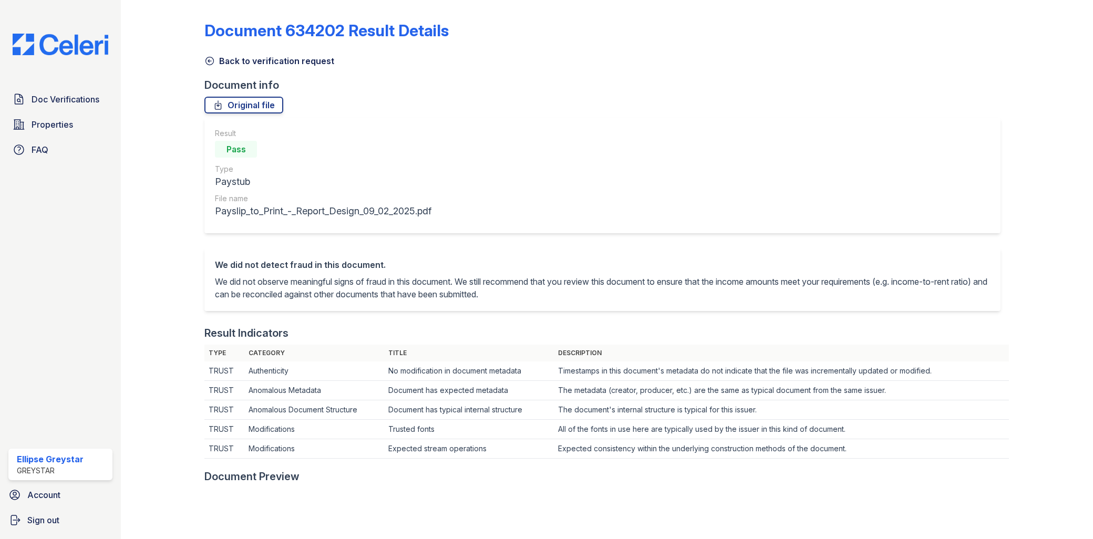 This screenshot has width=1093, height=539. What do you see at coordinates (314, 410) in the screenshot?
I see `td: Anomalous Document Structure` at bounding box center [314, 410].